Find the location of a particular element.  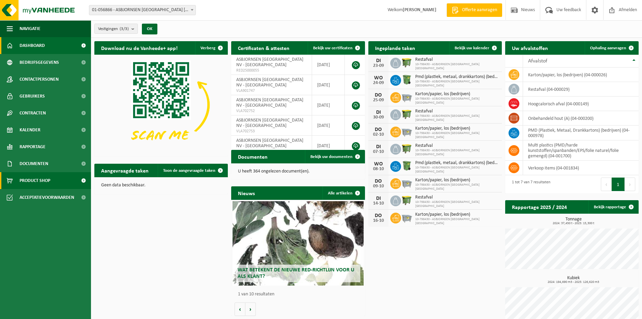

span: Rapportage is located at coordinates (32, 147).